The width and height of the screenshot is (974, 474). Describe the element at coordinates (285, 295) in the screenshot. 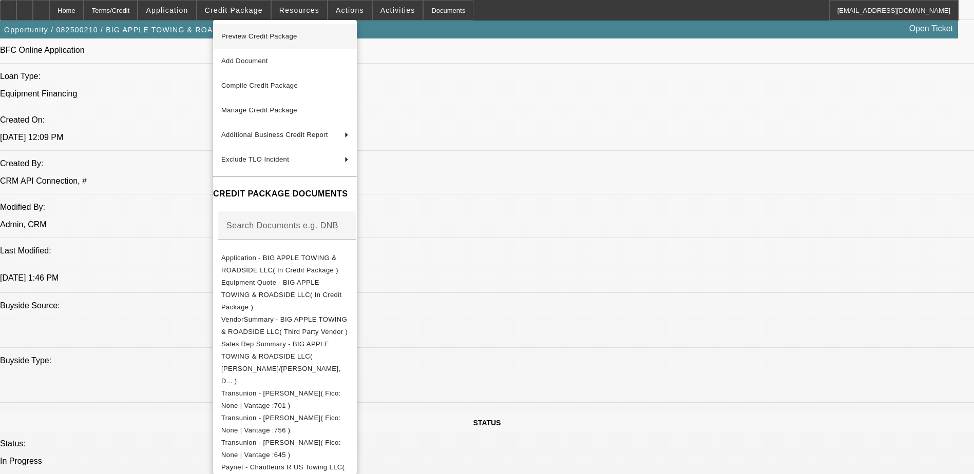

I see `button: Equipment Quote - BIG APPLE TOWING & ROADSIDE LLC( In Credit Package )` at that location.